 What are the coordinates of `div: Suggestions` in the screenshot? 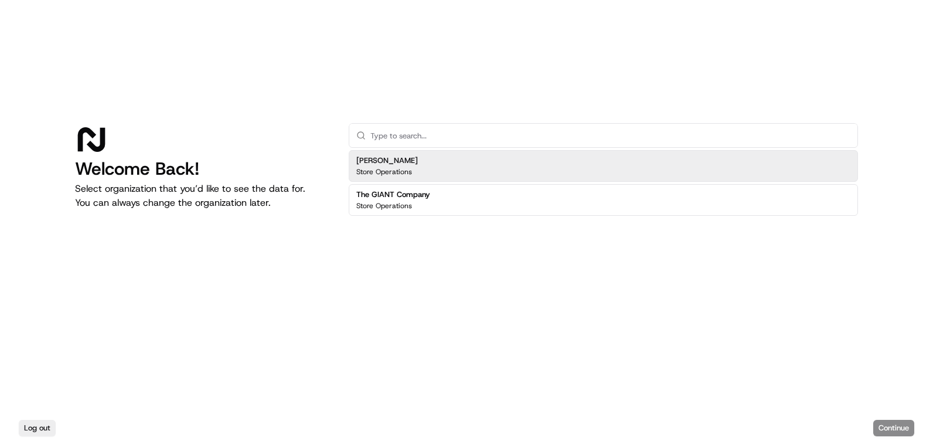 It's located at (603, 183).